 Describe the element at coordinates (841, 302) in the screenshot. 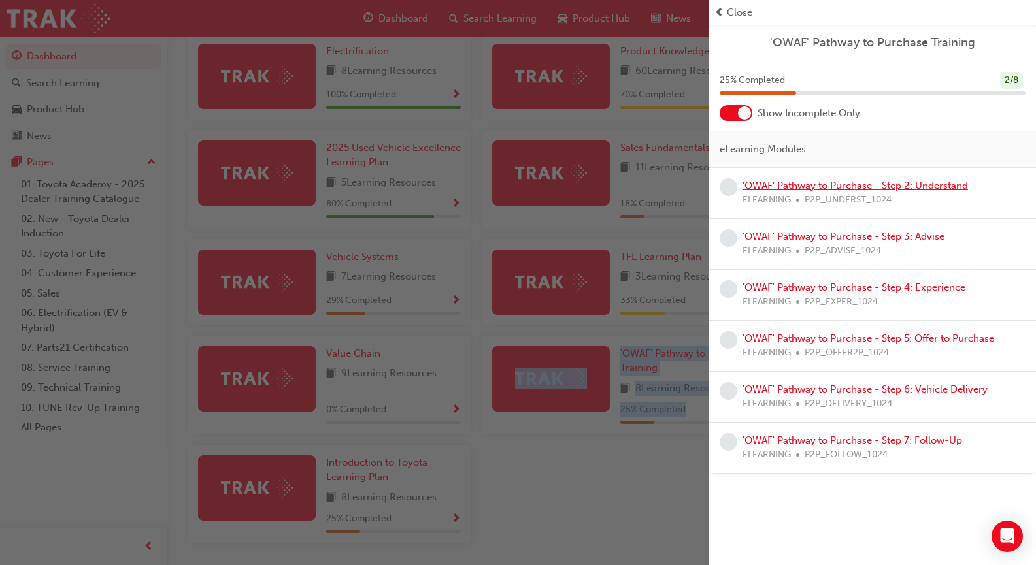

I see `span: P2P_EXPER_1024` at that location.